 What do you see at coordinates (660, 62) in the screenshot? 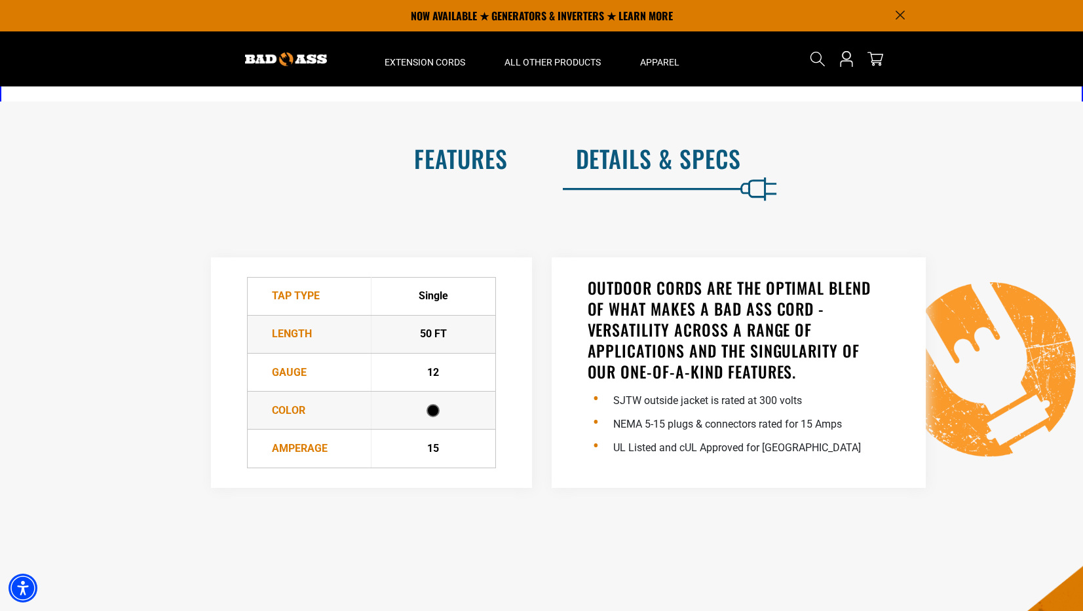
I see `span: Apparel` at bounding box center [660, 62].